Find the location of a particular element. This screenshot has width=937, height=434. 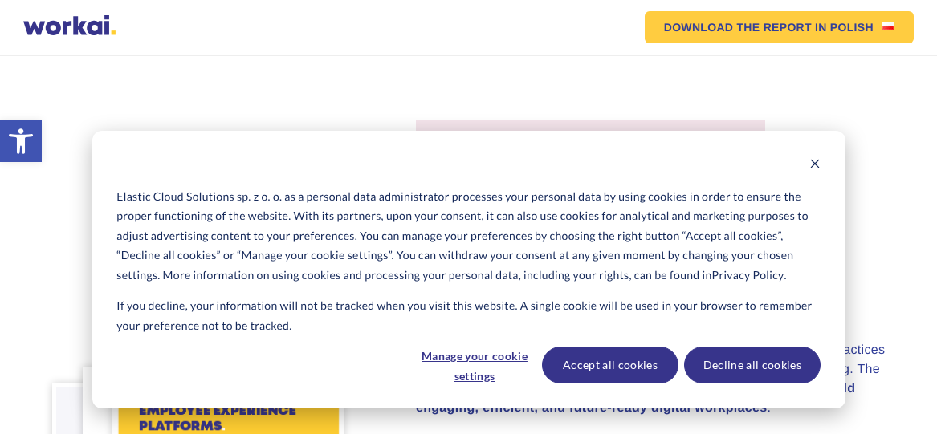

label: Employee Experience Platforms Report 2025 is located at coordinates (590, 138).